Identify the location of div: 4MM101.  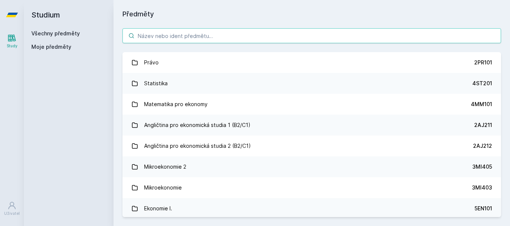
(481, 104).